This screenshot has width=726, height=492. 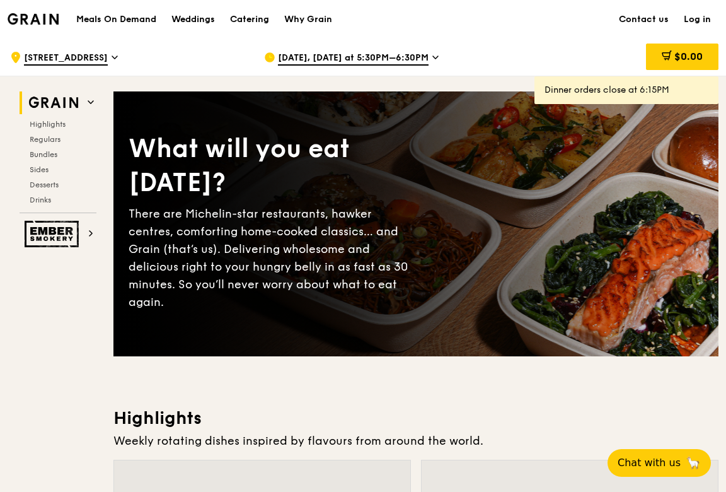 What do you see at coordinates (649, 463) in the screenshot?
I see `span: Chat with us` at bounding box center [649, 463].